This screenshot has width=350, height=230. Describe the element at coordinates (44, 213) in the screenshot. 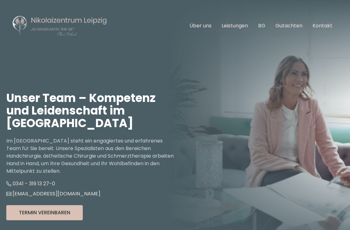

I see `button: Termin Vereinbaren` at that location.